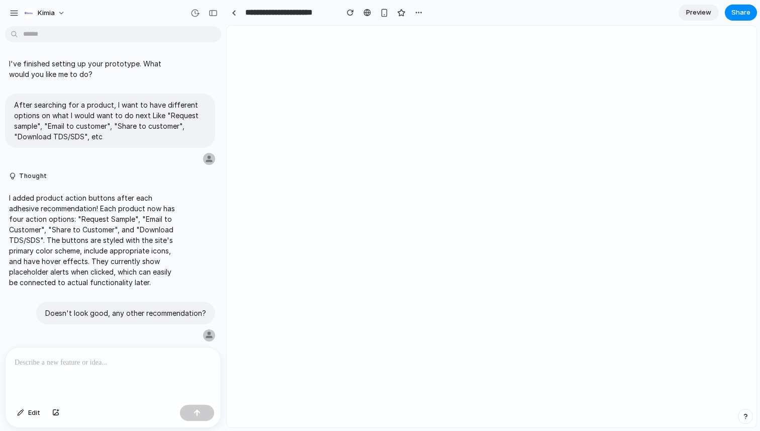 This screenshot has height=431, width=760. Describe the element at coordinates (699, 13) in the screenshot. I see `span: Preview` at that location.